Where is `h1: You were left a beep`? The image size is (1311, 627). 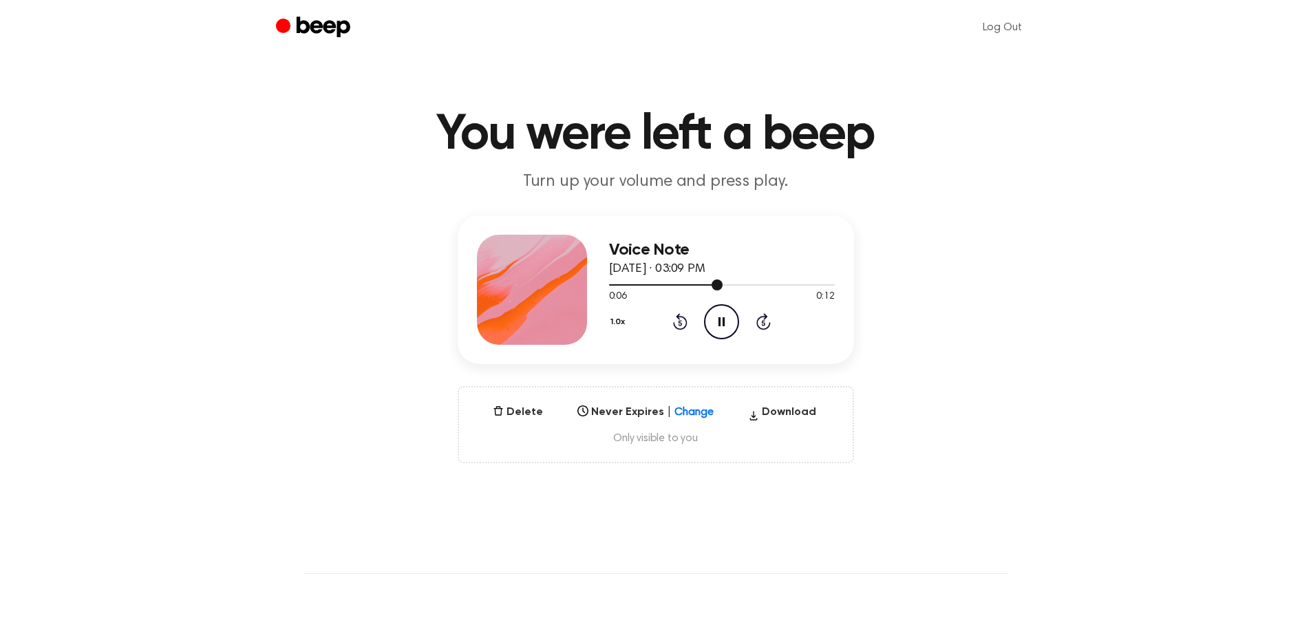
h1: You were left a beep is located at coordinates (656, 135).